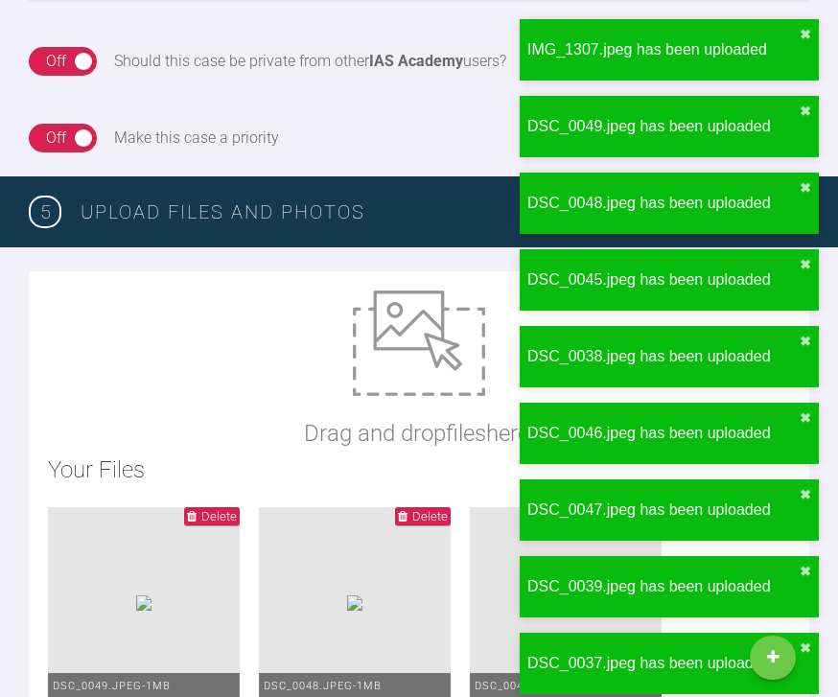 This screenshot has height=697, width=838. I want to click on div: DSC_0048.jpeg has been uploaded, so click(664, 203).